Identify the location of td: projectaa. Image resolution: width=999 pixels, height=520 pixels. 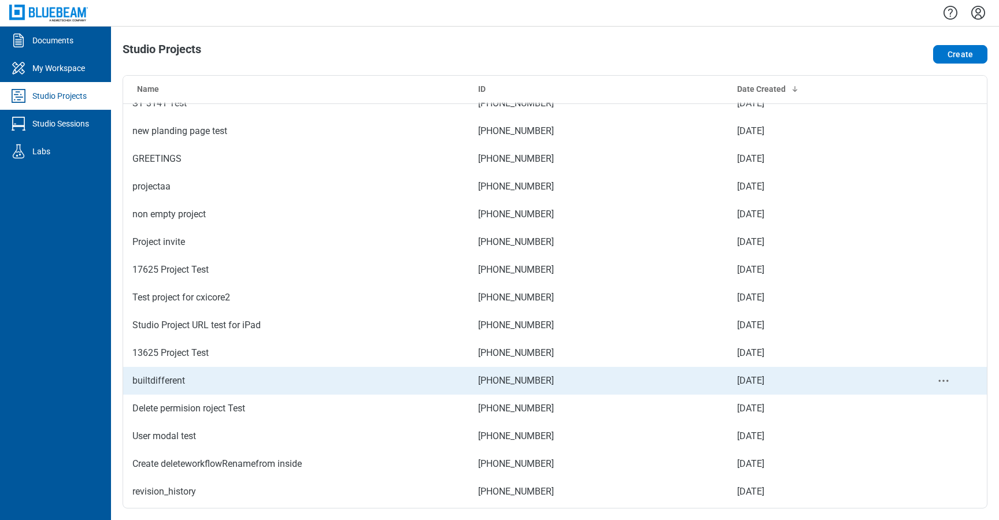
(296, 187).